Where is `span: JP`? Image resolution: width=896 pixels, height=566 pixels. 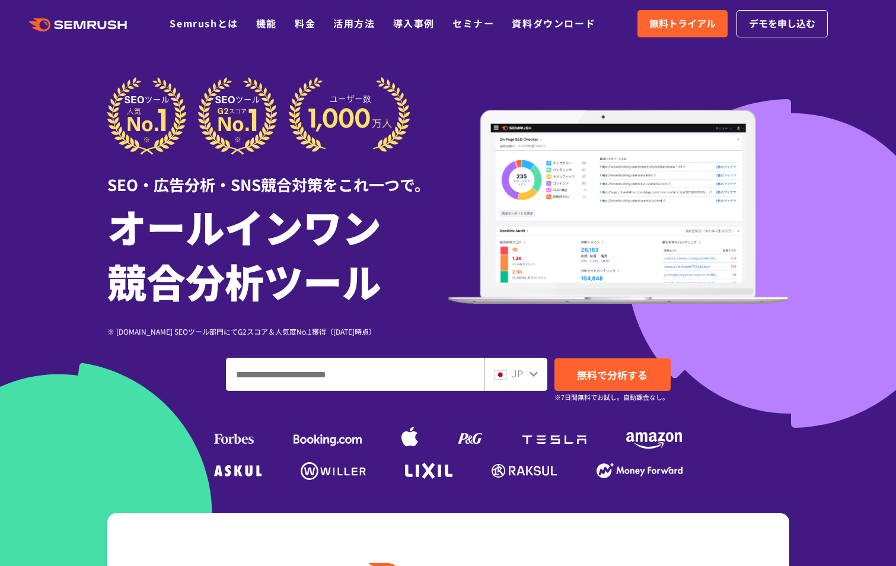 span: JP is located at coordinates (517, 373).